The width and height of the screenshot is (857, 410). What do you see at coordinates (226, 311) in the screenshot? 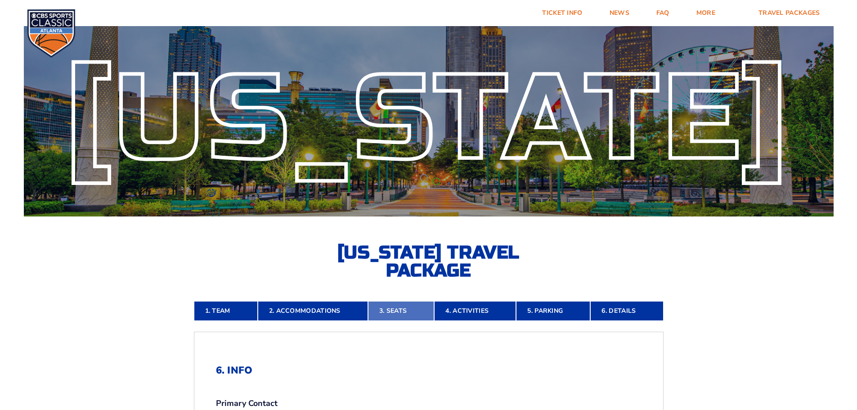
I see `a: 1. Team` at bounding box center [226, 311].